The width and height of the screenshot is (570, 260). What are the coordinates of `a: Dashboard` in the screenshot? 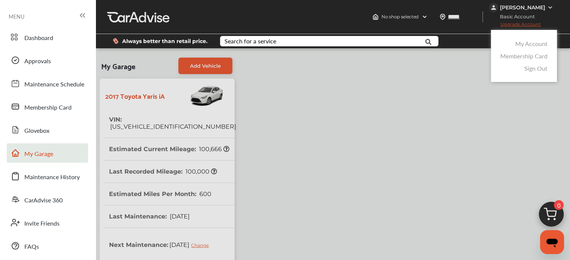 It's located at (47, 37).